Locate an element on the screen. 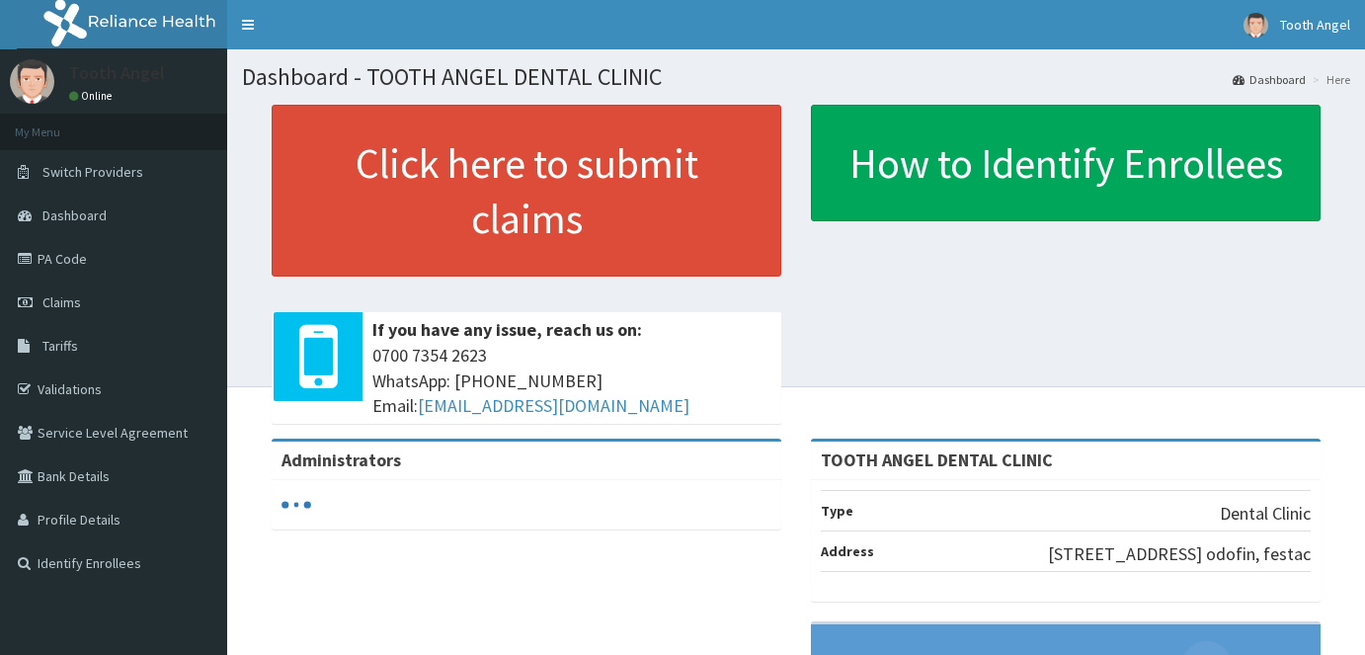  a: Online is located at coordinates (93, 96).